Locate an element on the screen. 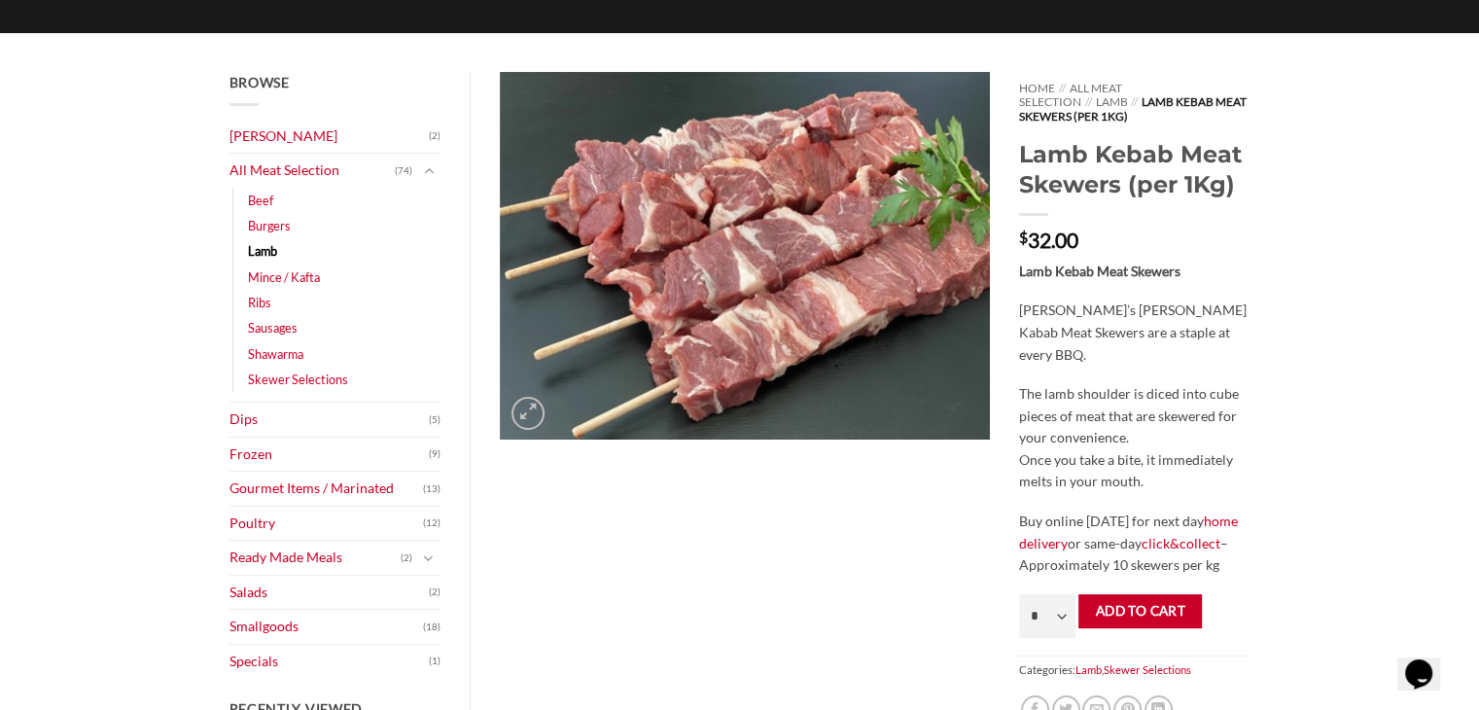 The height and width of the screenshot is (710, 1479). a: Salads is located at coordinates (330, 592).